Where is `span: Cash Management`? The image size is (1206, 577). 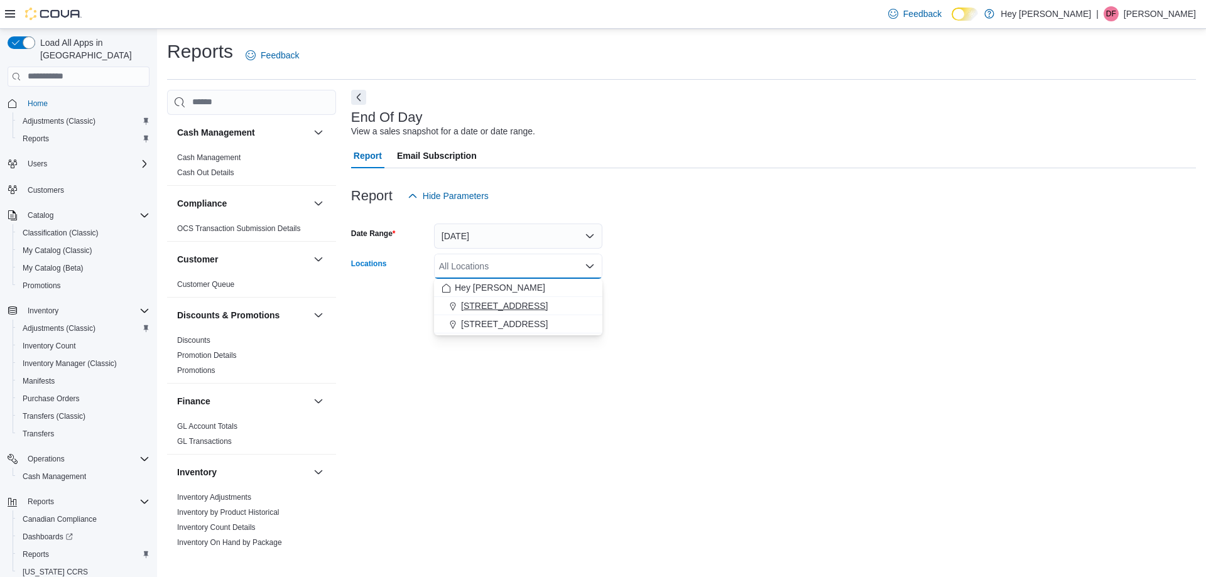
span: Cash Management is located at coordinates (209, 158).